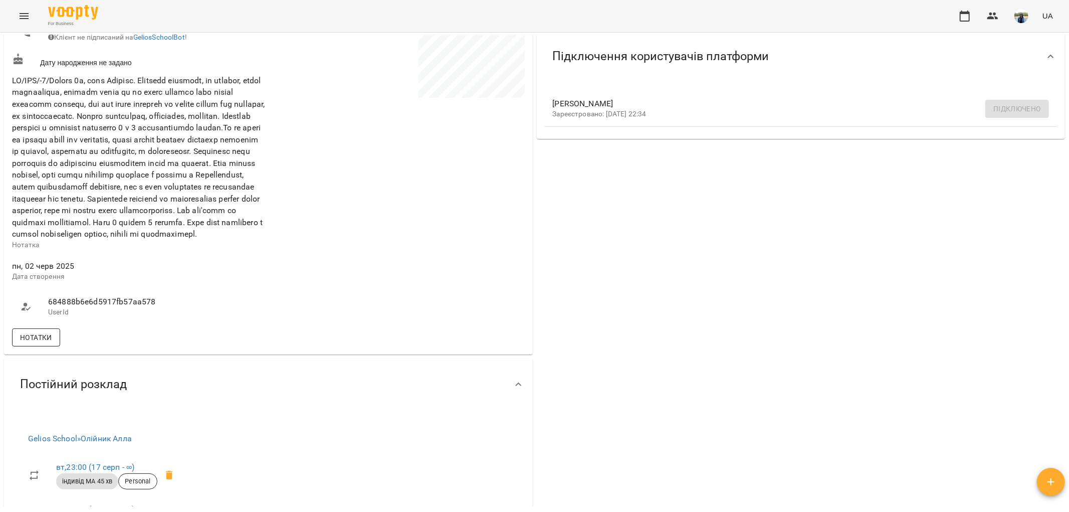  I want to click on span: пн, 02 черв 2025, so click(139, 266).